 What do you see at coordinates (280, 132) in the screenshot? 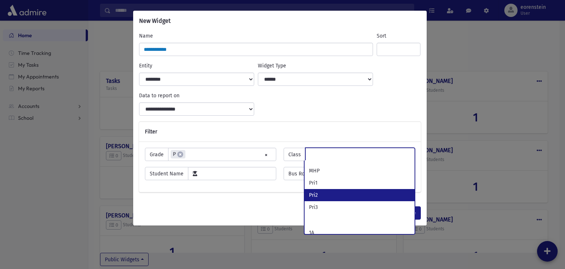
I see `div: Filter` at bounding box center [280, 132].